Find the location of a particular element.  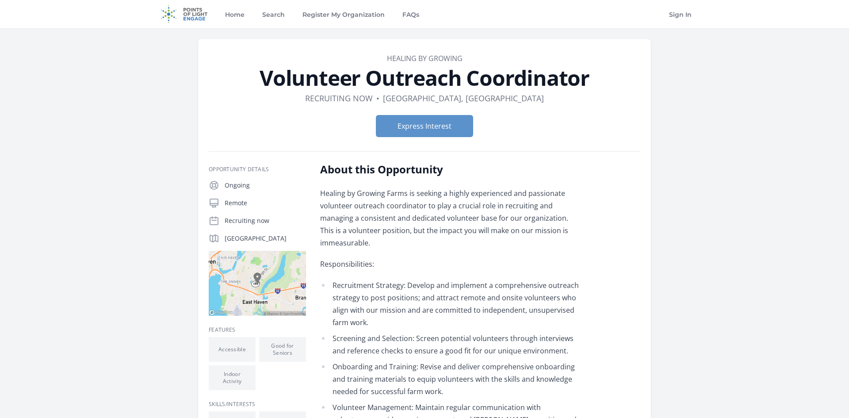

li: Indoor Activity is located at coordinates (232, 378).